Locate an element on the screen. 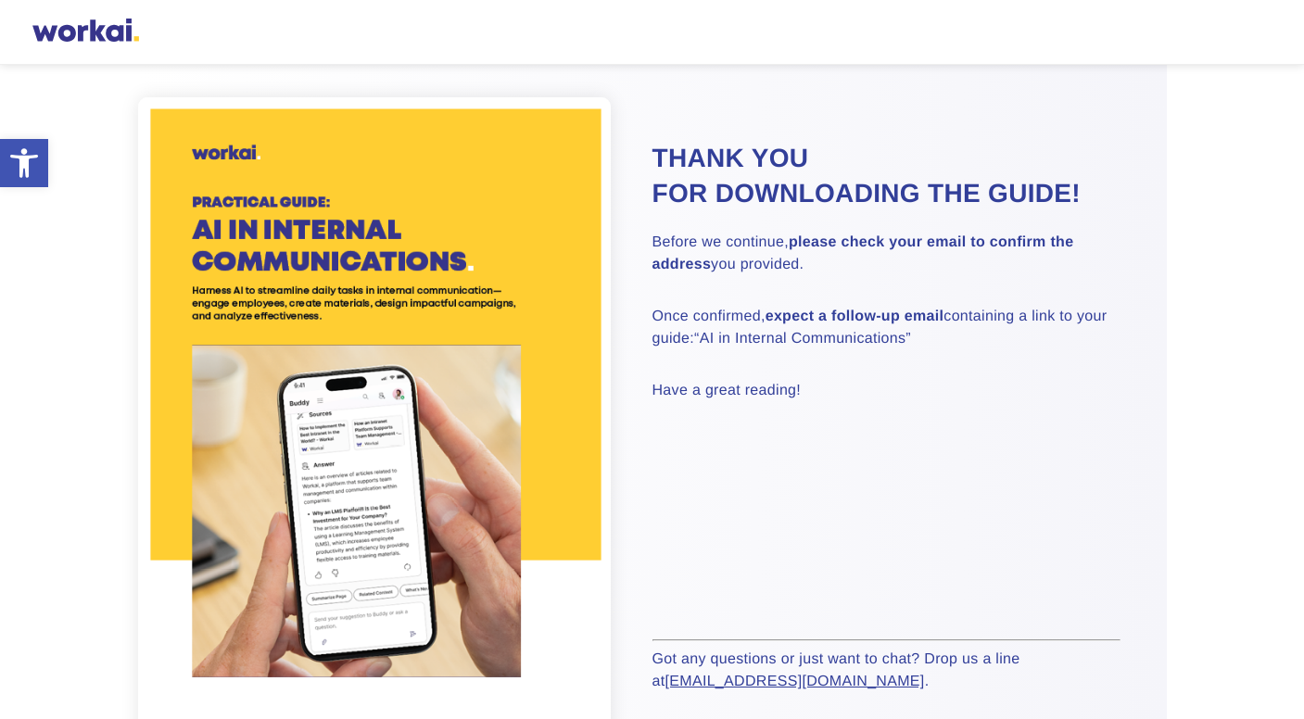 The width and height of the screenshot is (1304, 719). h2: Thank you for downloading the guide! is located at coordinates (886, 176).